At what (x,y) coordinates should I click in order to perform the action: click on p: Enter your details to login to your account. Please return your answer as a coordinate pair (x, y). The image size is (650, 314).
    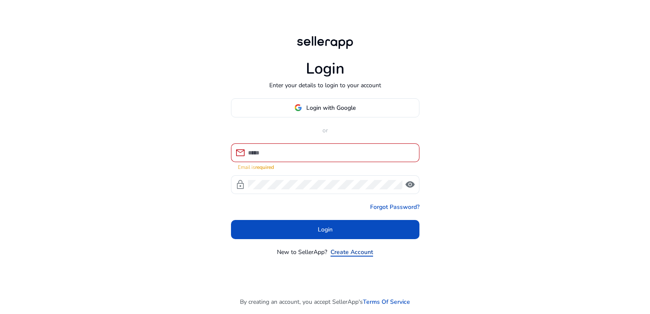
    Looking at the image, I should click on (325, 85).